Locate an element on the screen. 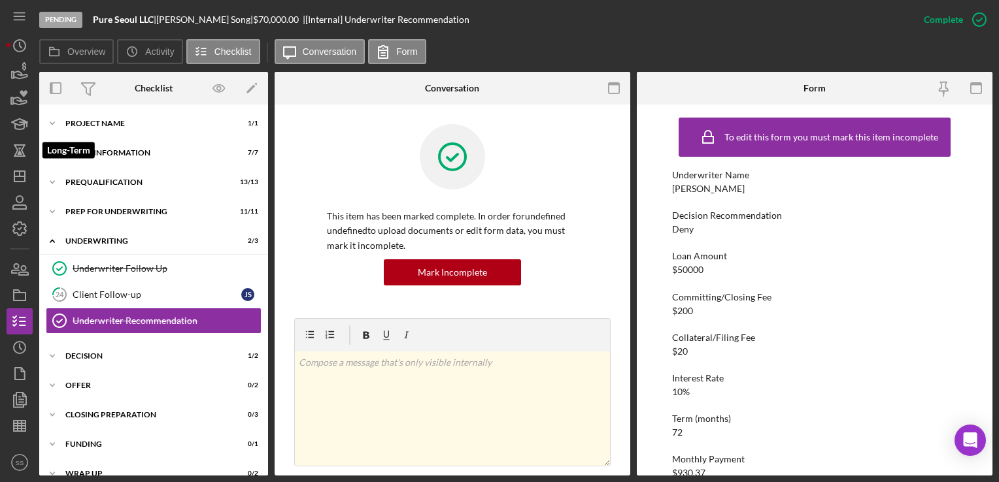 This screenshot has width=999, height=482. tspan: 24 is located at coordinates (59, 294).